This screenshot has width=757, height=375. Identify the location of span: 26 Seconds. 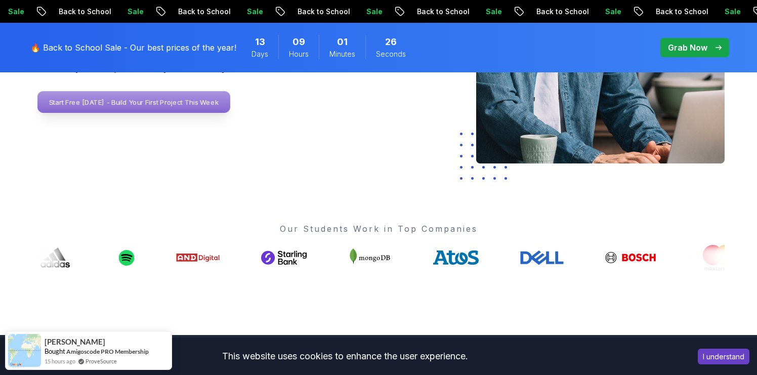
(391, 42).